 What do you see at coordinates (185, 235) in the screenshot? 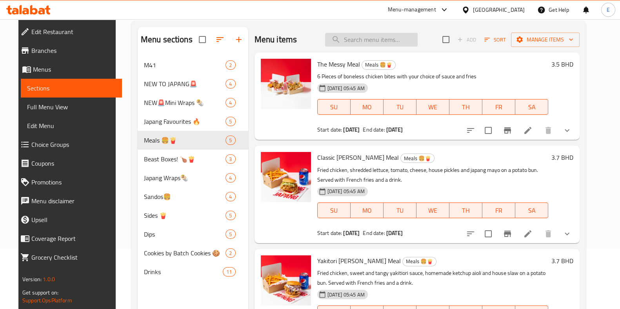
I see `div: Dips` at bounding box center [185, 235].